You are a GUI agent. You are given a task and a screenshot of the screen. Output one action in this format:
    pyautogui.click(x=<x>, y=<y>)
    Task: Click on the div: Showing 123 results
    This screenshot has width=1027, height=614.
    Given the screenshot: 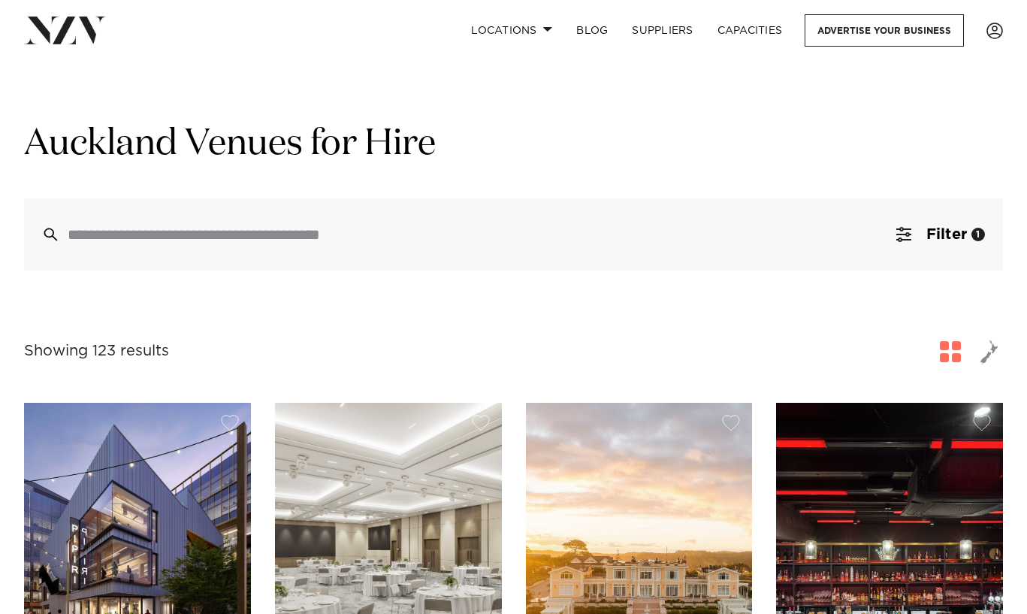 What is the action you would take?
    pyautogui.click(x=96, y=351)
    